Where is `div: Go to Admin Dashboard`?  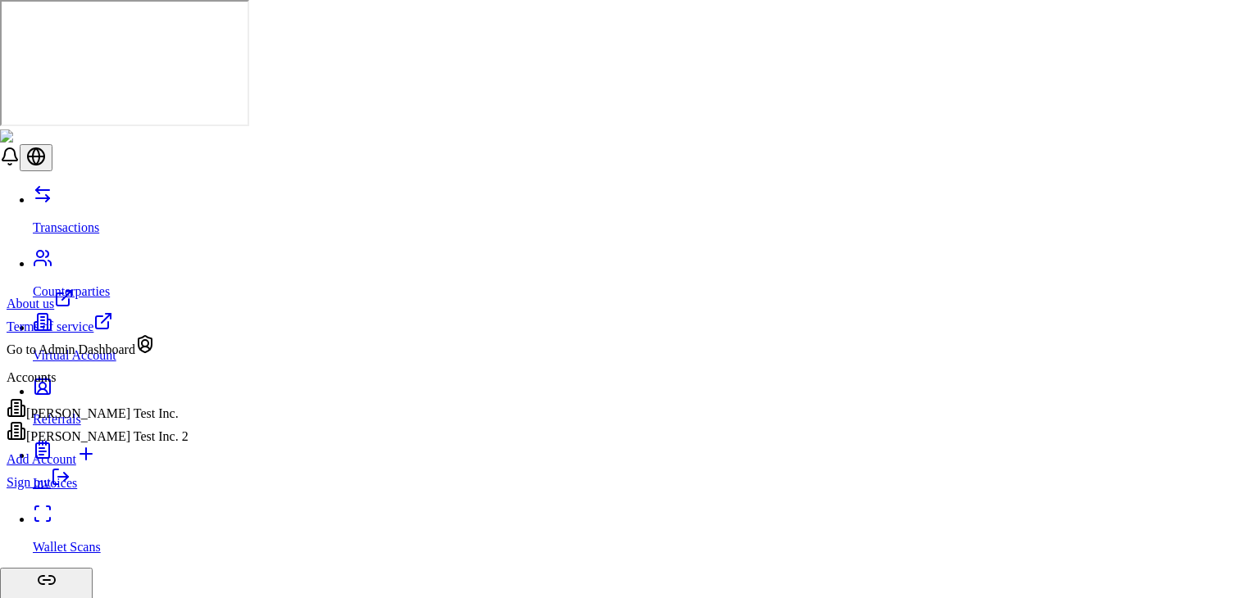 div: Go to Admin Dashboard is located at coordinates (98, 346).